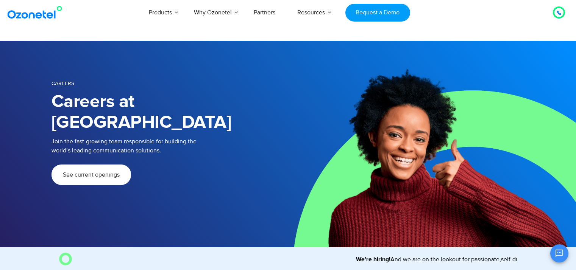 Image resolution: width=576 pixels, height=270 pixels. Describe the element at coordinates (378, 12) in the screenshot. I see `a: Request a Demo` at that location.